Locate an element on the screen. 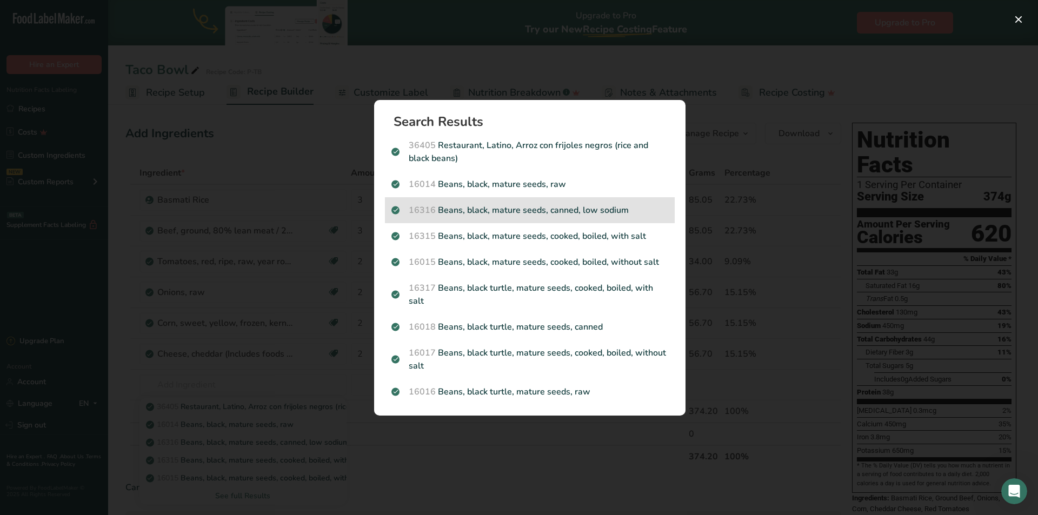 This screenshot has height=515, width=1038. button: Send a message… is located at coordinates (194, 358).